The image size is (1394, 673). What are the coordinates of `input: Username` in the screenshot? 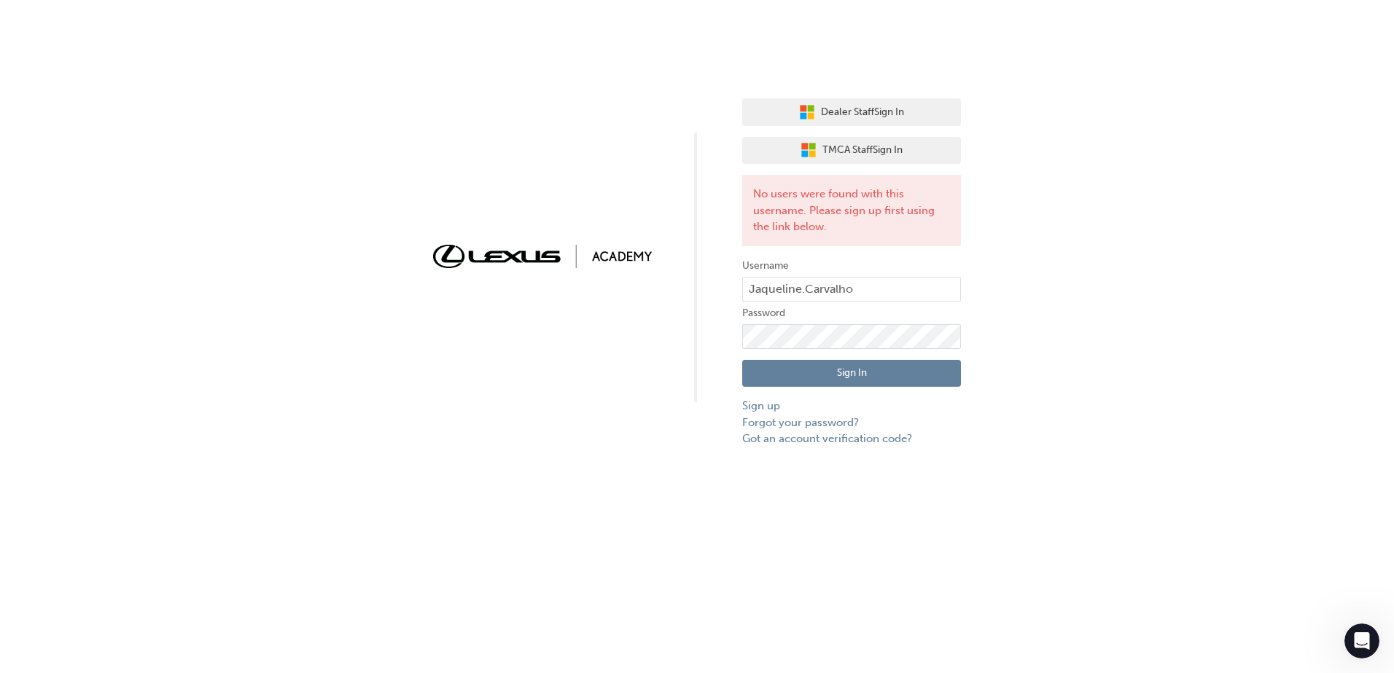 It's located at (851, 289).